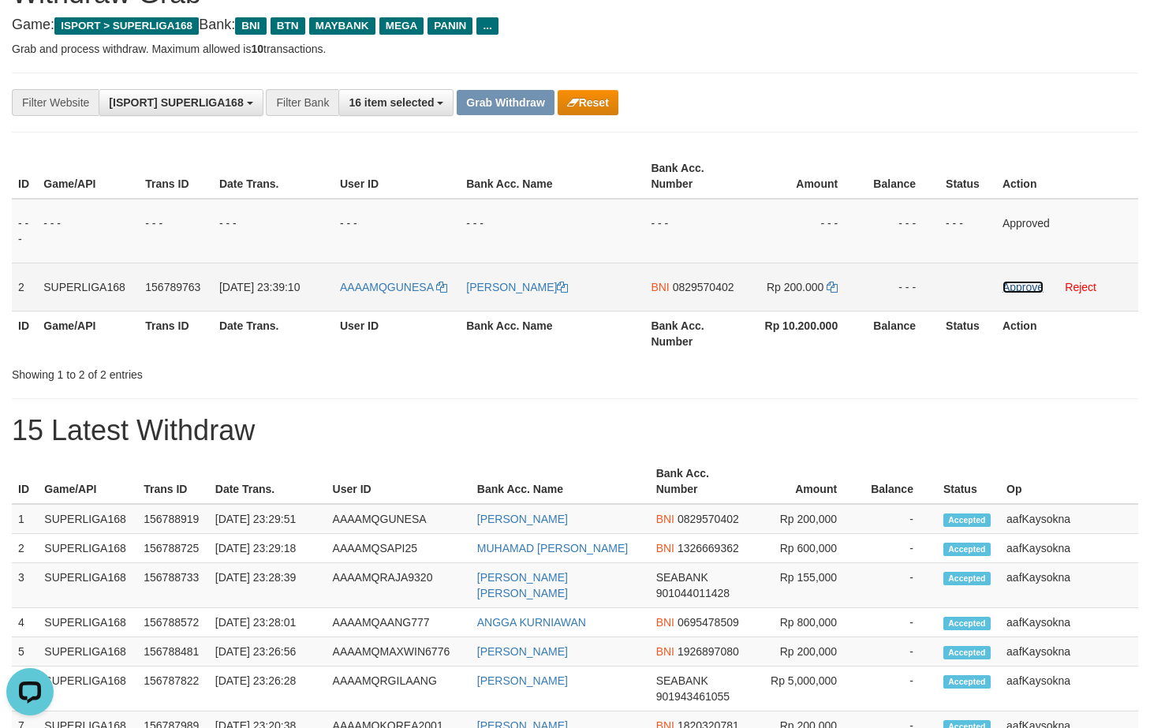 This screenshot has height=728, width=1150. What do you see at coordinates (24, 622) in the screenshot?
I see `td: 4` at bounding box center [24, 622].